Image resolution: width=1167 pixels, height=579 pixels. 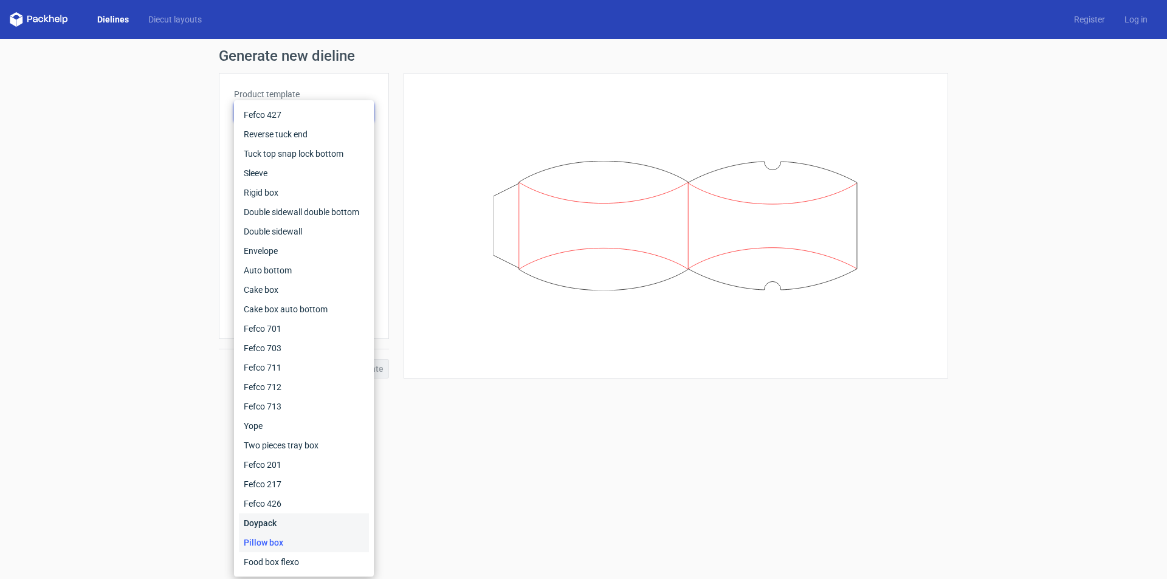 What do you see at coordinates (304, 329) in the screenshot?
I see `div: Fefco 701` at bounding box center [304, 329].